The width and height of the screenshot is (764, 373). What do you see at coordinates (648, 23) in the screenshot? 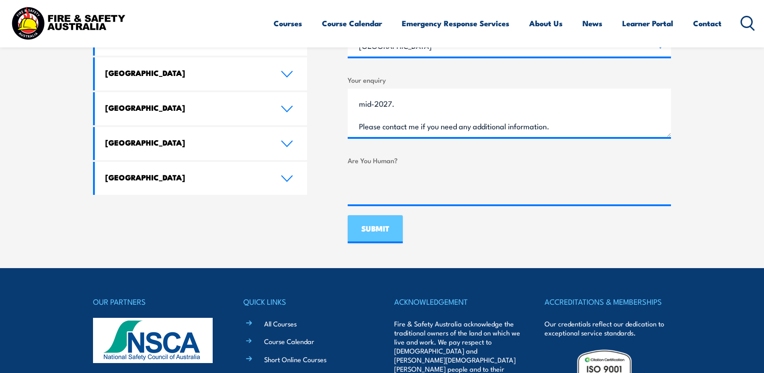
I see `a: Learner Portal` at bounding box center [648, 23].